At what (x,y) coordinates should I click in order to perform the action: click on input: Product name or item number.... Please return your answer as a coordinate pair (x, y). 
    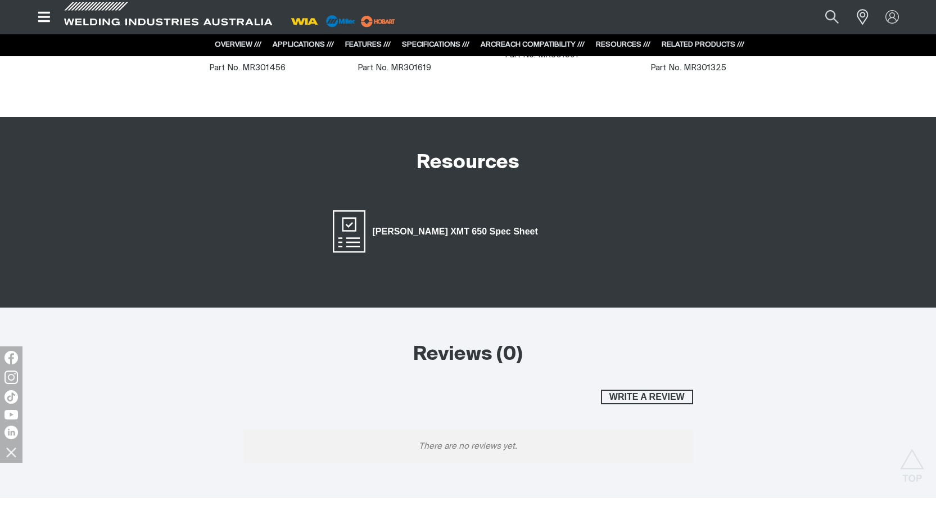
    Looking at the image, I should click on (824, 17).